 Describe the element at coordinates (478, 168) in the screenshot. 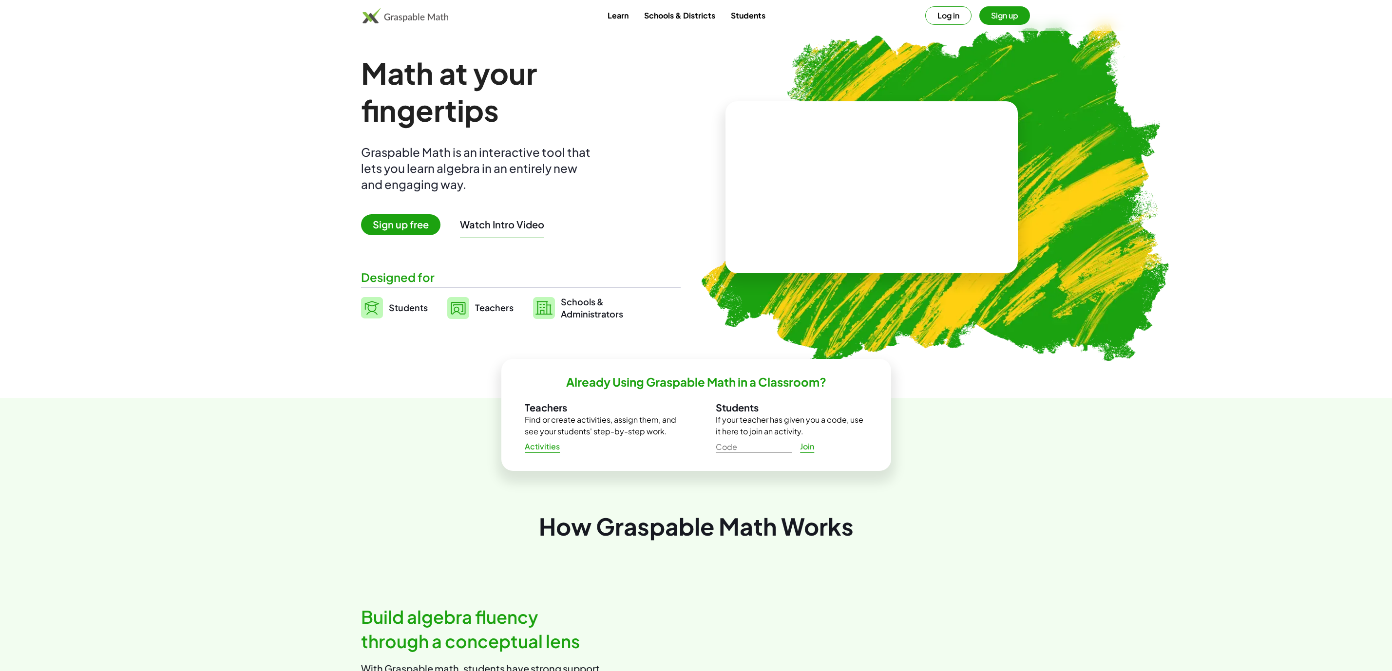

I see `div: Graspable Math is an interactive tool that lets you learn algebra in an entirely new and engaging...` at that location.